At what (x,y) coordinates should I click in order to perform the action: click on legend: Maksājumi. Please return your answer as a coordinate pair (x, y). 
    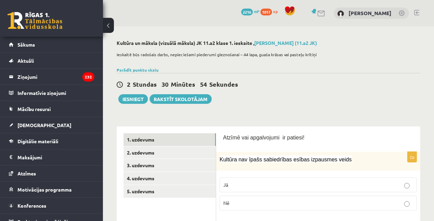
    Looking at the image, I should click on (56, 157).